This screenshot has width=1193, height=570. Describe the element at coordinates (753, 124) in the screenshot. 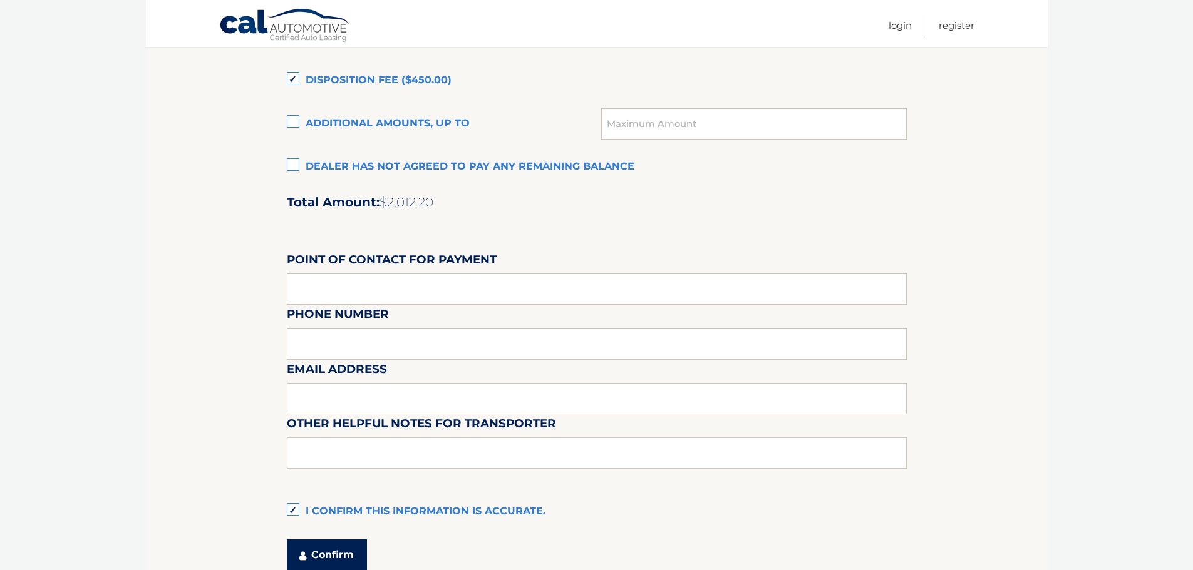

I see `input: Maximum Amount` at that location.